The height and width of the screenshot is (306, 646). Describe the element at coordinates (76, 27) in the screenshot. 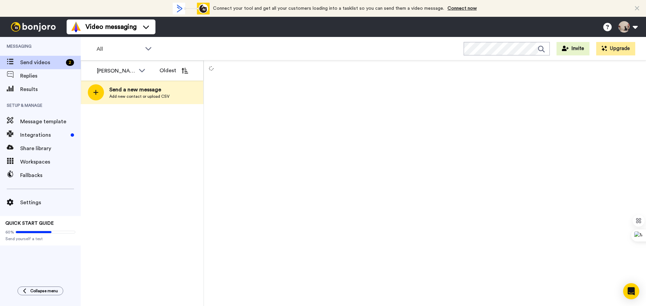

I see `img: vm-color.svg` at that location.